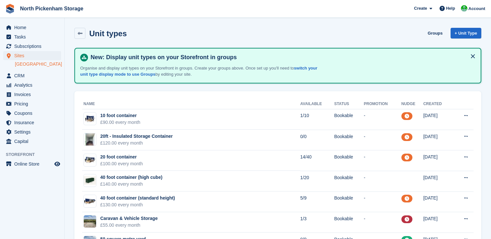 This screenshot has width=491, height=239. What do you see at coordinates (90, 119) in the screenshot?
I see `img: 10-ft-container.jpg` at bounding box center [90, 119].